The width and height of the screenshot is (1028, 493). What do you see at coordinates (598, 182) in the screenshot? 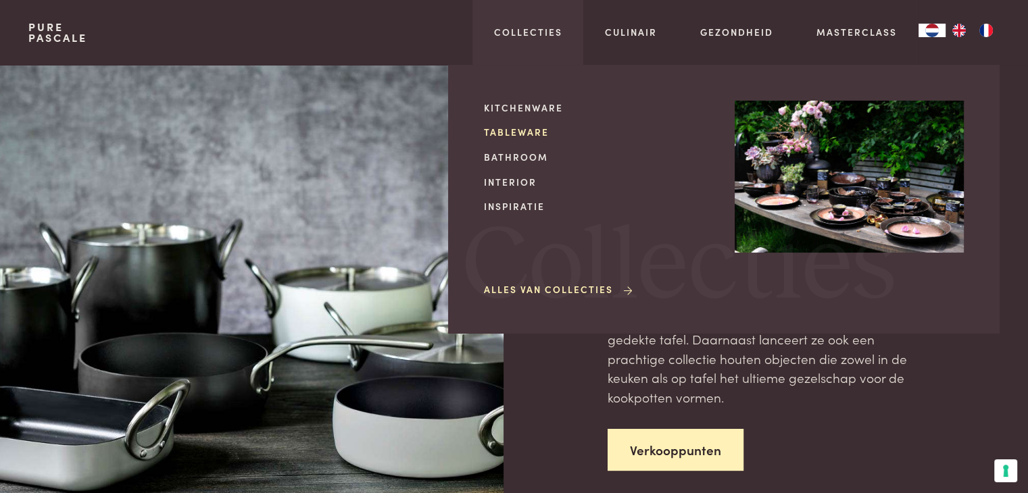
I see `a: Interior` at bounding box center [598, 182].